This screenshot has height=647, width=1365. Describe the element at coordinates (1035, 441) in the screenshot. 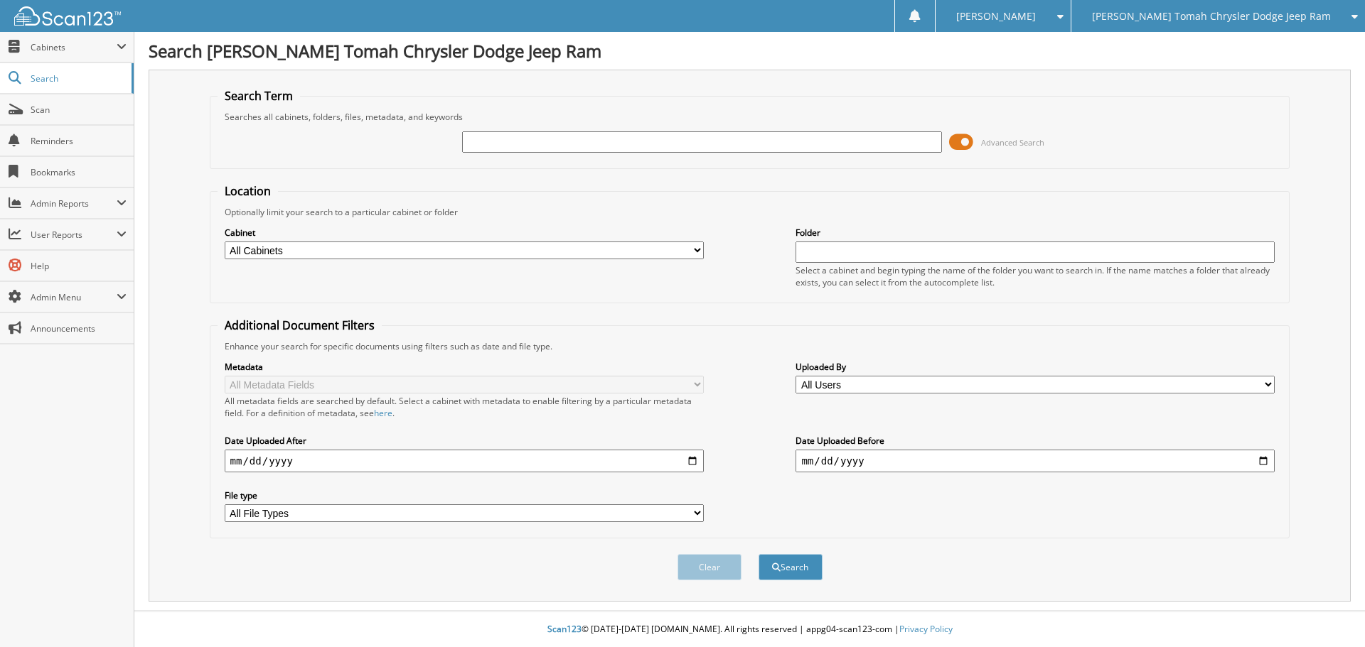

I see `label: Date Uploaded Before` at that location.